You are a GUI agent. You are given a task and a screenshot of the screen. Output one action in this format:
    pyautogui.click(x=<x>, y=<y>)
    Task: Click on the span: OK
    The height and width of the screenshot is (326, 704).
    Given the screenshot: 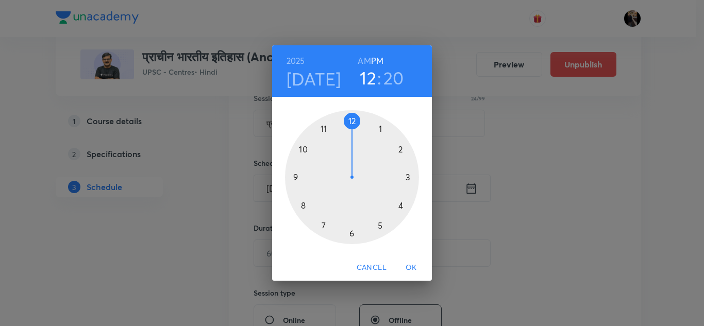 What is the action you would take?
    pyautogui.click(x=411, y=268)
    